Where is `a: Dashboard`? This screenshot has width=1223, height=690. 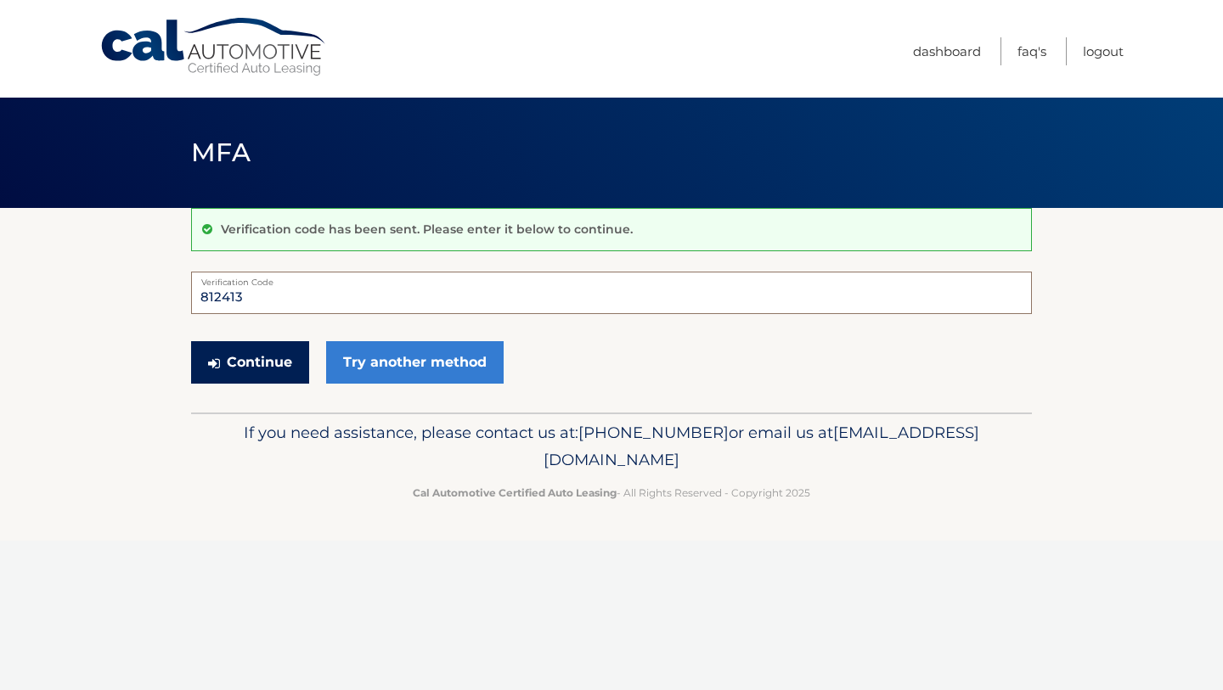 a: Dashboard is located at coordinates (947, 51).